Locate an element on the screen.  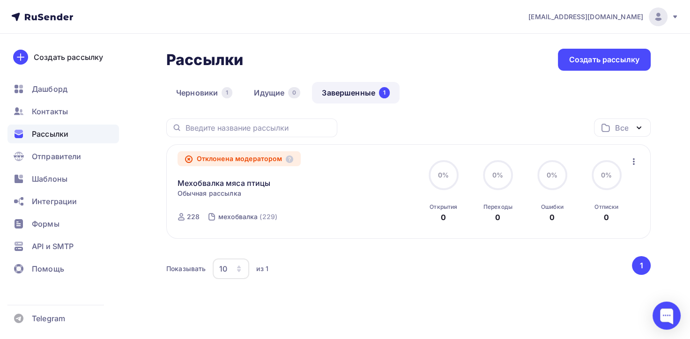
span: Формы is located at coordinates (45, 224).